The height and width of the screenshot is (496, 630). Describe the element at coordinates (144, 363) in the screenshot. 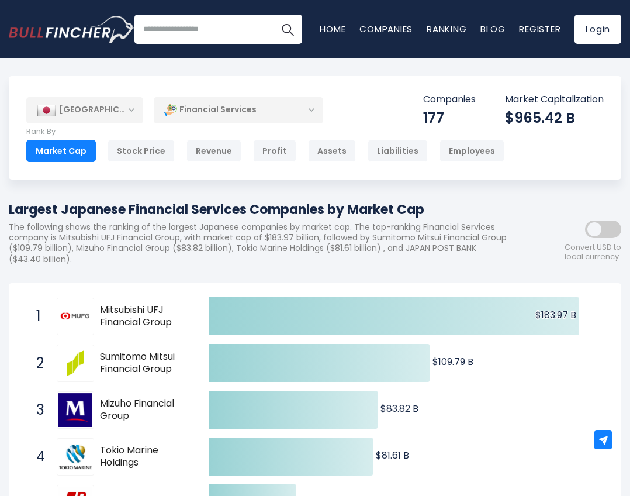

I see `span: Sumitomo Mitsui Financial Group` at that location.